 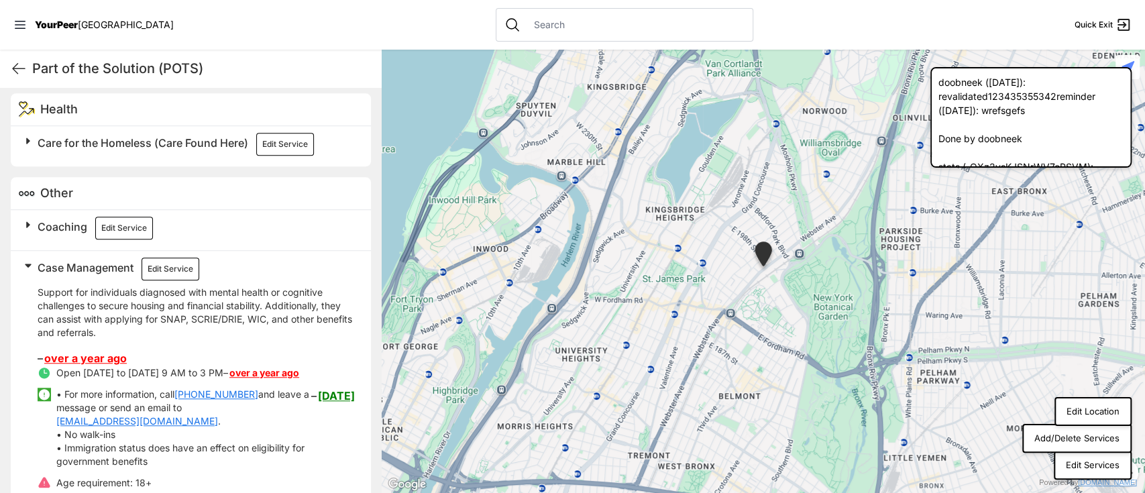 I want to click on p: • For more information, call and leave a message or send an email to . • No walk-ins • Immigratio..., so click(x=184, y=428).